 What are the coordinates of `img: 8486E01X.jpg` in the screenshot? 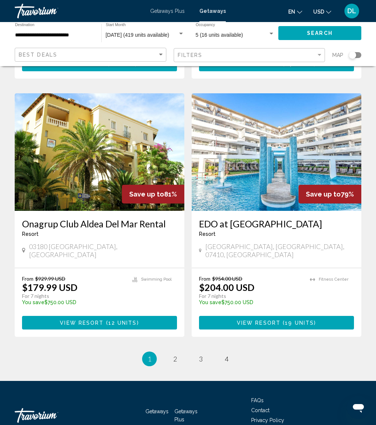 It's located at (99, 152).